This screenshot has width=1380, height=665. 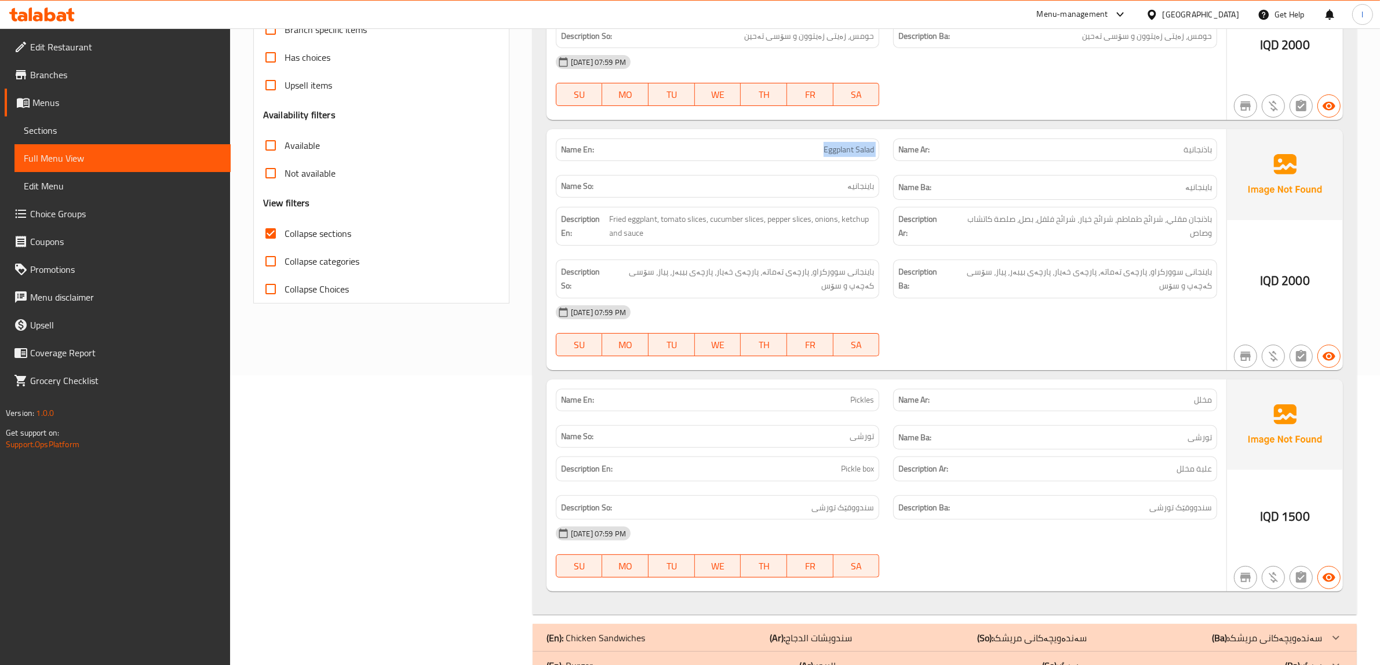 I want to click on span: Collapse Choices, so click(x=316, y=289).